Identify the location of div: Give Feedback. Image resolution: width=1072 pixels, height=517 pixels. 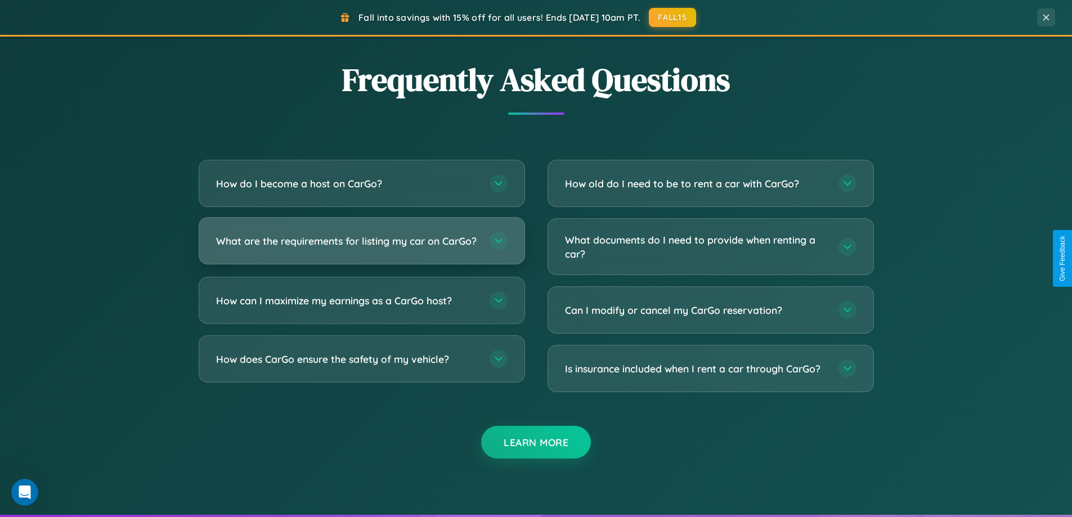
(1062, 258).